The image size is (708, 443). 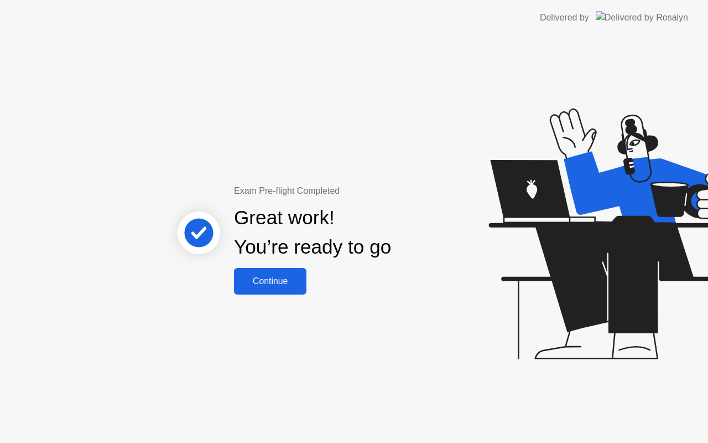 What do you see at coordinates (270, 281) in the screenshot?
I see `button: Continue` at bounding box center [270, 281].